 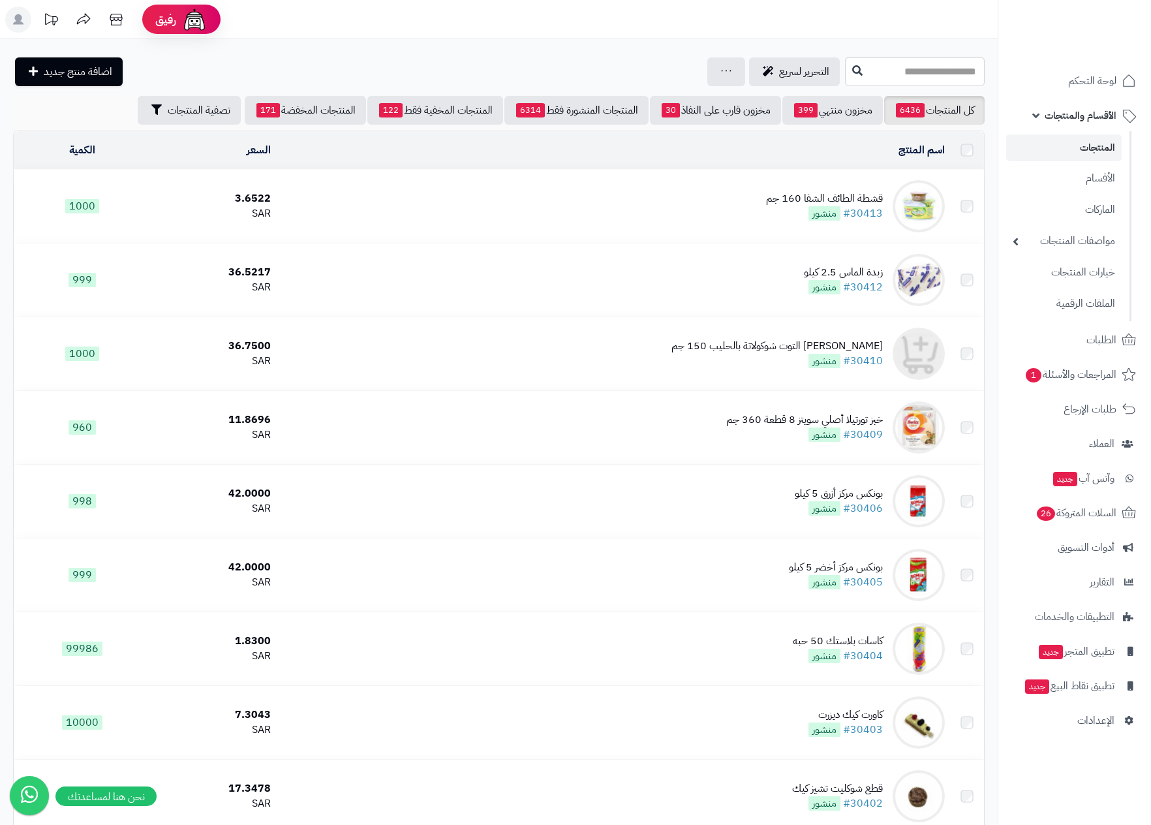 What do you see at coordinates (1080, 115) in the screenshot?
I see `span: الأقسام والمنتجات` at bounding box center [1080, 115].